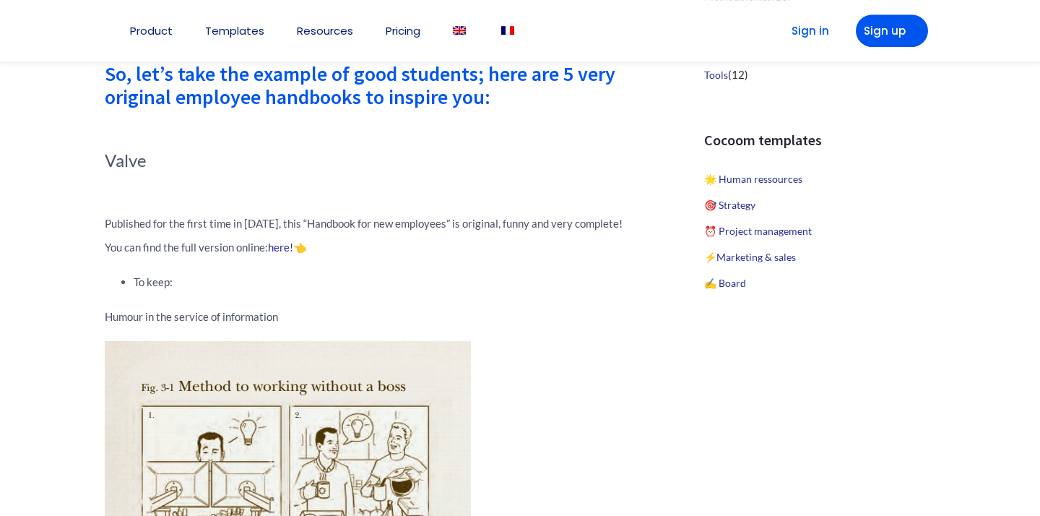 The height and width of the screenshot is (516, 1040). Describe the element at coordinates (325, 30) in the screenshot. I see `a: Resources` at that location.